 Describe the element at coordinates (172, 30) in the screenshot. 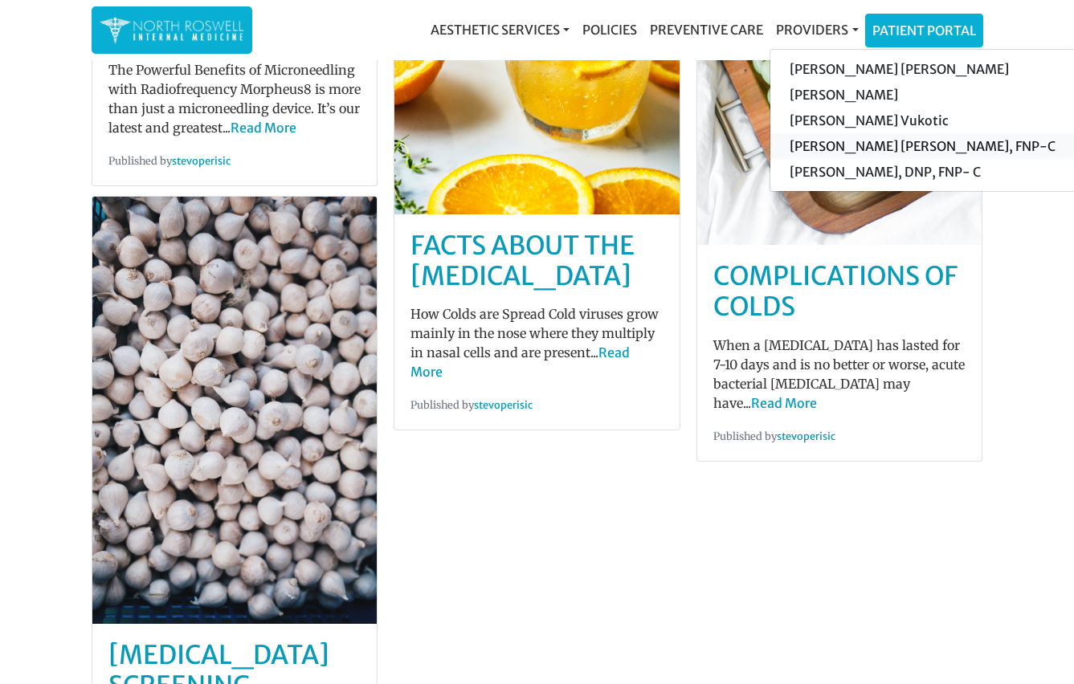

I see `img: North Roswell Internal Medicine` at that location.